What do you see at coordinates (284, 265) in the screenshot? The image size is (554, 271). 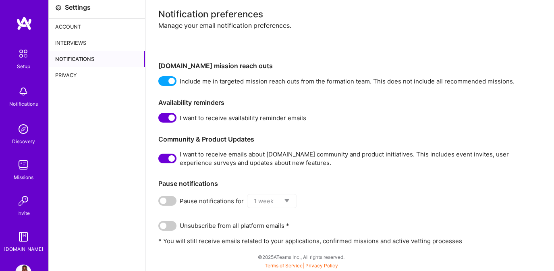 I see `a: Terms of Service` at bounding box center [284, 265].